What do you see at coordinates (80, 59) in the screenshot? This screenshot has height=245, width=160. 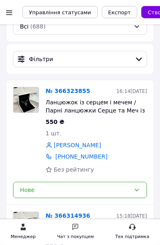 I see `span: Фільтри` at bounding box center [80, 59].